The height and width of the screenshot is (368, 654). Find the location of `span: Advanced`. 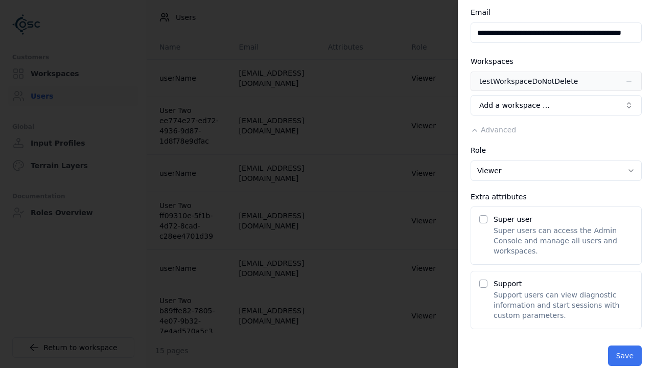

span: Advanced is located at coordinates (498, 130).